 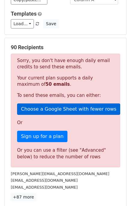 What do you see at coordinates (65, 95) in the screenshot?
I see `p: To send these emails, you can either:` at bounding box center [65, 95].